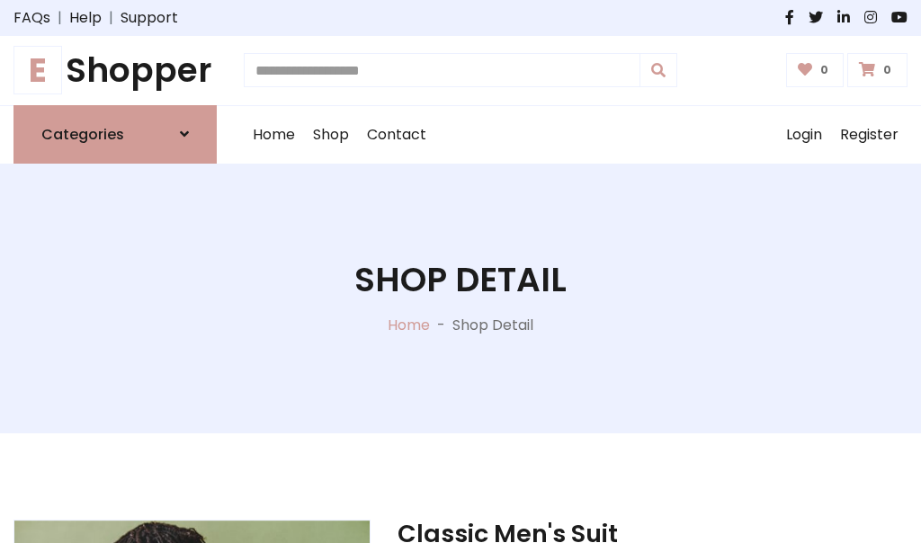 The width and height of the screenshot is (921, 543). Describe the element at coordinates (85, 18) in the screenshot. I see `a: Help` at that location.